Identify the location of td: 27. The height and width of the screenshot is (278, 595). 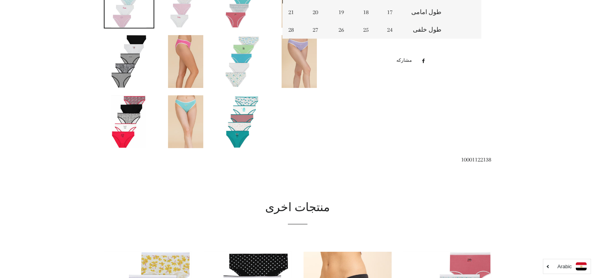
(319, 30).